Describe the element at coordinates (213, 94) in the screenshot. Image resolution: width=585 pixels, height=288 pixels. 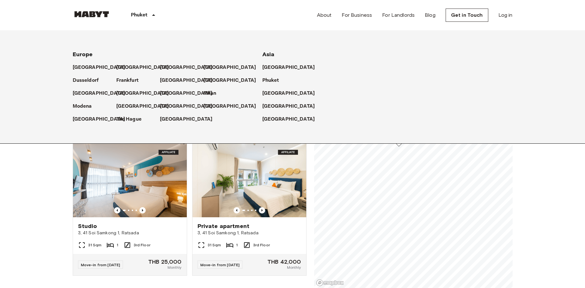
I see `a: Milan` at that location.